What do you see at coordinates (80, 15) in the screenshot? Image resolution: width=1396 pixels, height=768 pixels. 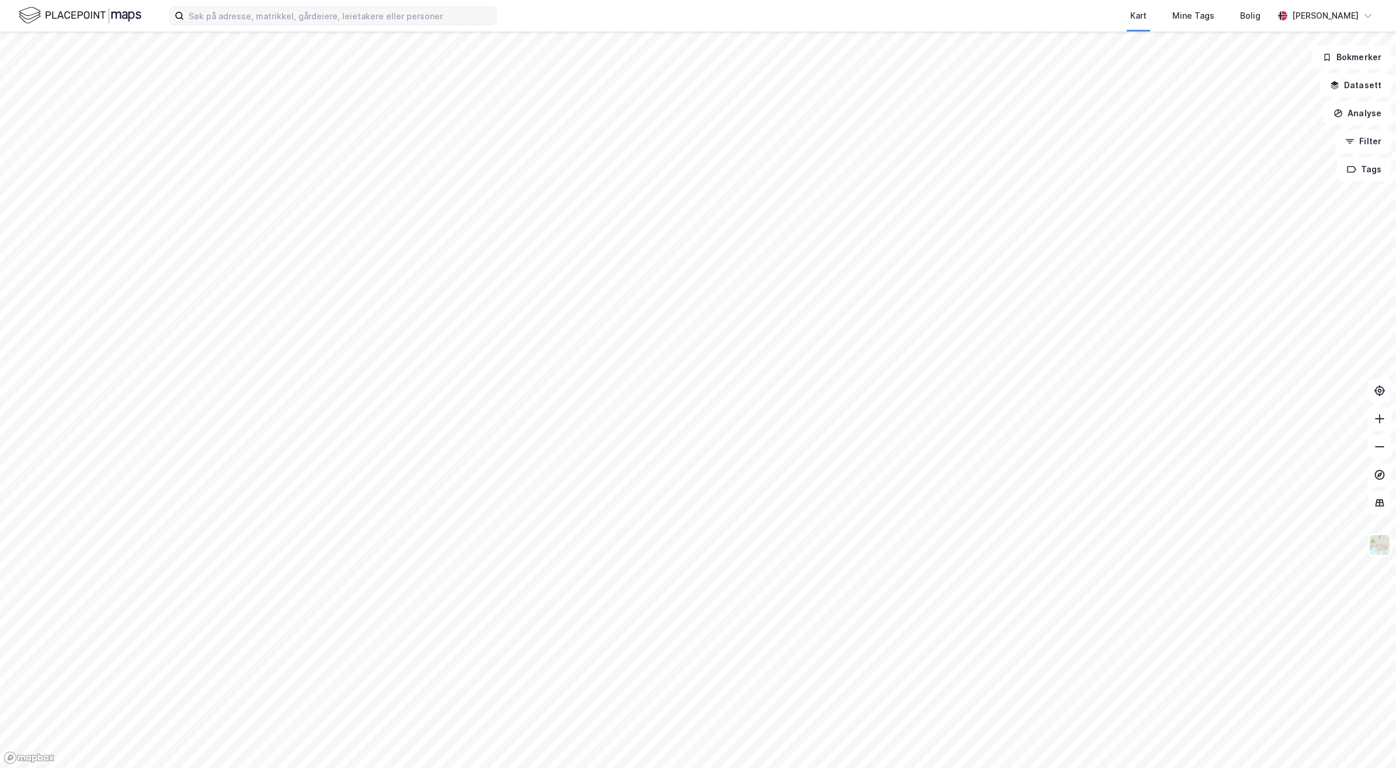 I see `img: logo.f888ab2527a4732fd821a326f86c7f29.svg` at bounding box center [80, 15].